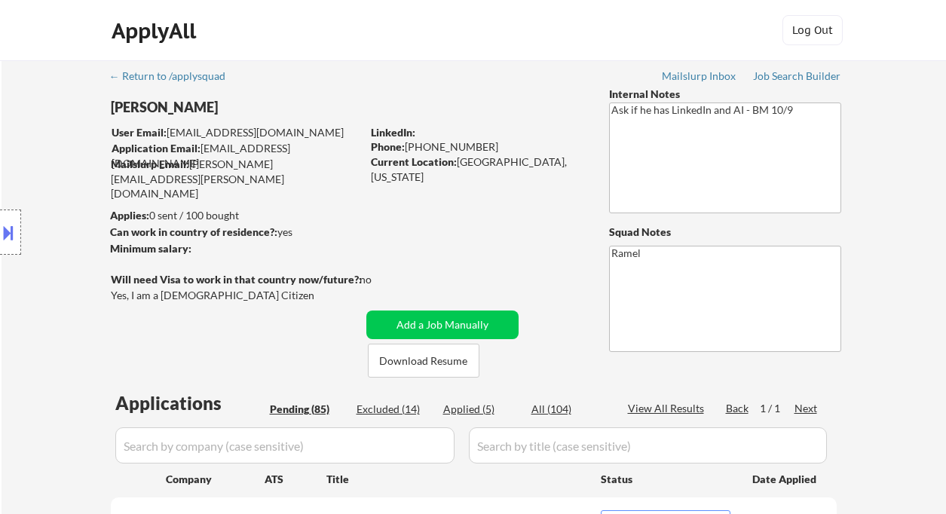  Describe the element at coordinates (481, 409) in the screenshot. I see `div: Applied (5)` at that location.